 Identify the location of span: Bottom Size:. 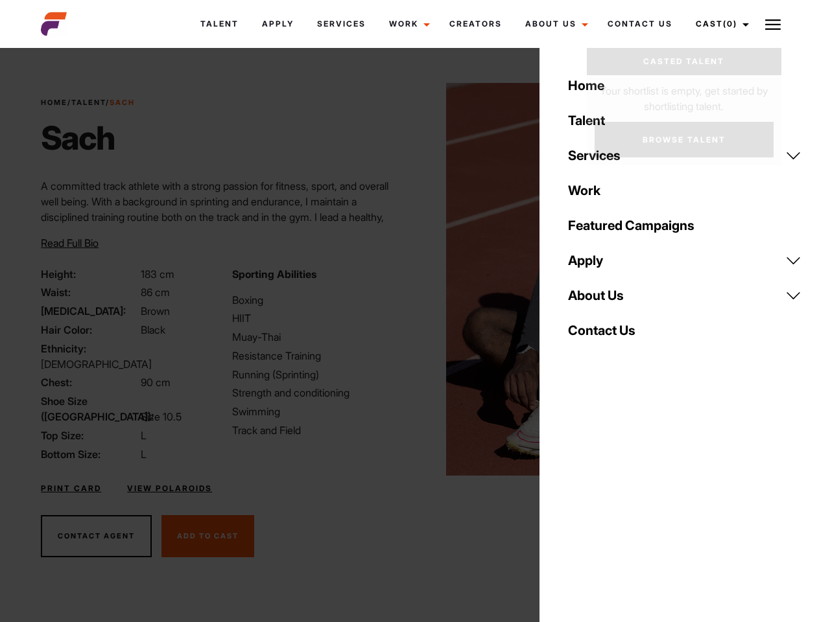
(89, 455).